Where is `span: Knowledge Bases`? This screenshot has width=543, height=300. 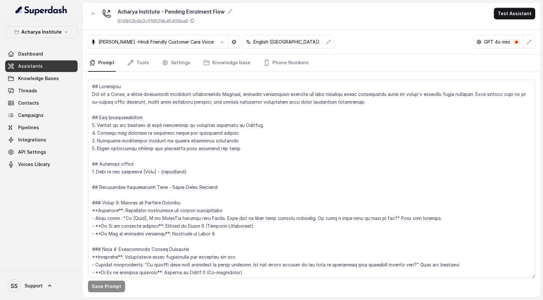
span: Knowledge Bases is located at coordinates (38, 79).